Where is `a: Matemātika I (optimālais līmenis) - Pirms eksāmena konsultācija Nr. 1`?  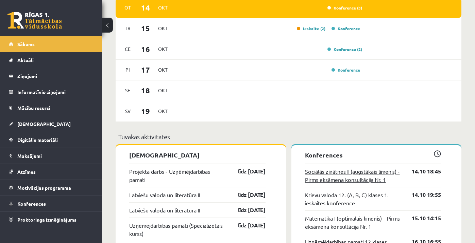
a: Matemātika I (optimālais līmenis) - Pirms eksāmena konsultācija Nr. 1 is located at coordinates (353, 222).